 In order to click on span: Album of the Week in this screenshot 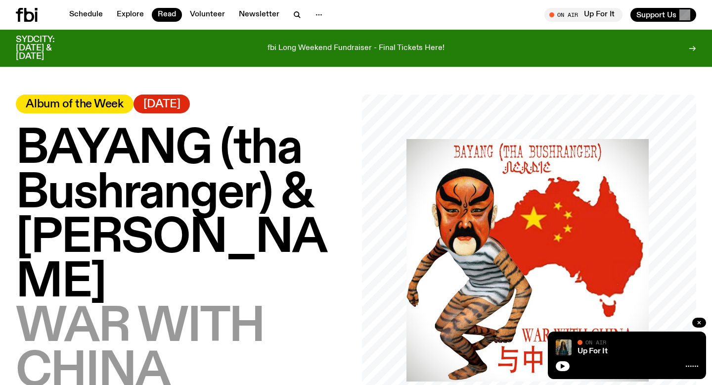, I will do `click(75, 104)`.